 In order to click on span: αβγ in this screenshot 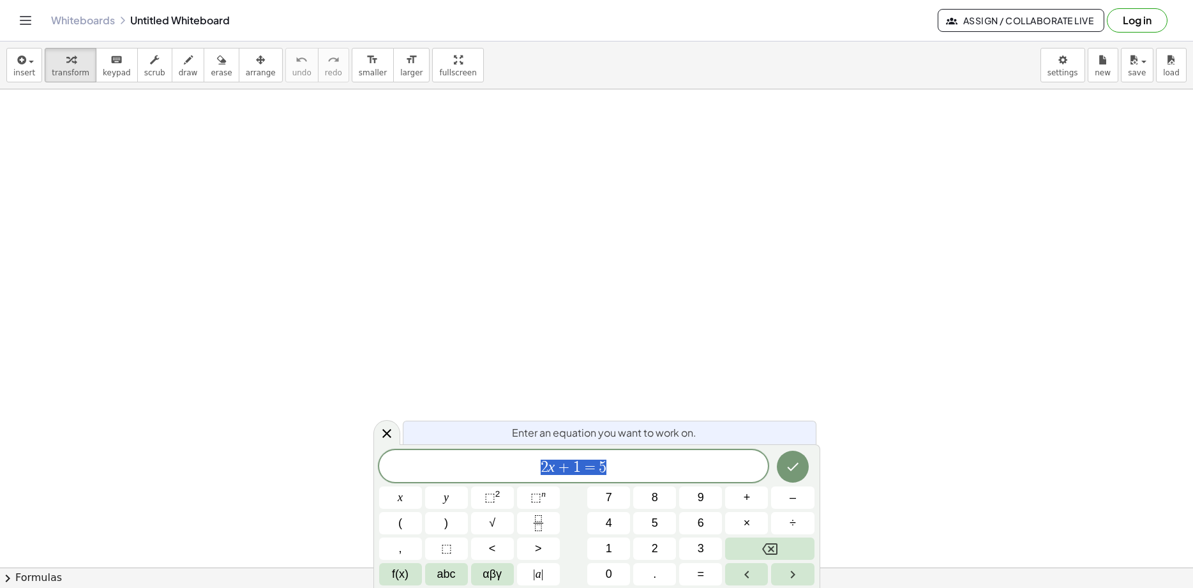, I will do `click(492, 574)`.